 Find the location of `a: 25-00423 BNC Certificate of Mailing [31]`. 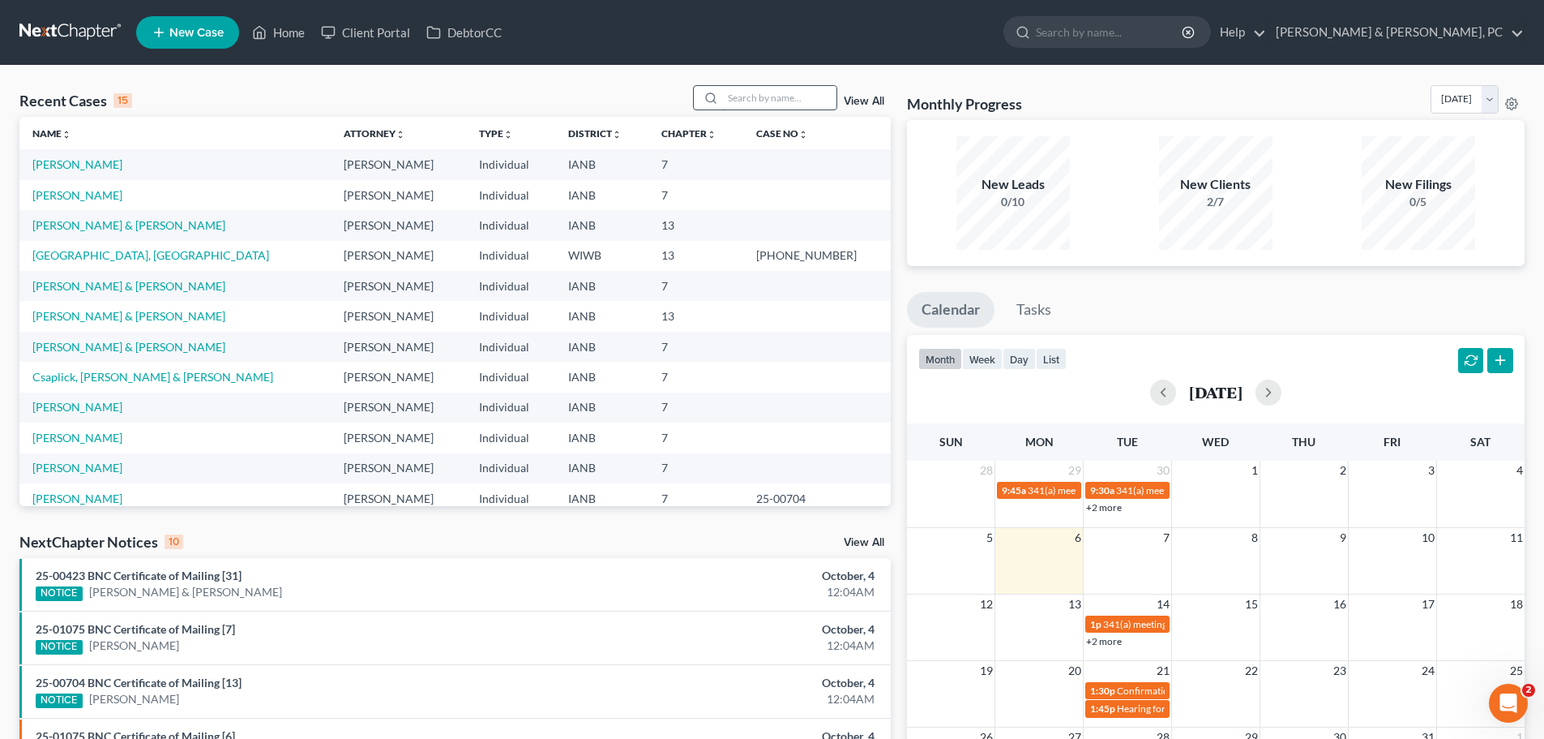

a: 25-00423 BNC Certificate of Mailing [31] is located at coordinates (139, 575).